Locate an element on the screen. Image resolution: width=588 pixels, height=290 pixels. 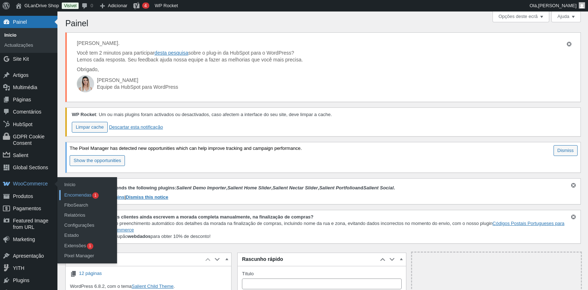
span: WordPress 6.8.2, com o tema . is located at coordinates (122, 286).